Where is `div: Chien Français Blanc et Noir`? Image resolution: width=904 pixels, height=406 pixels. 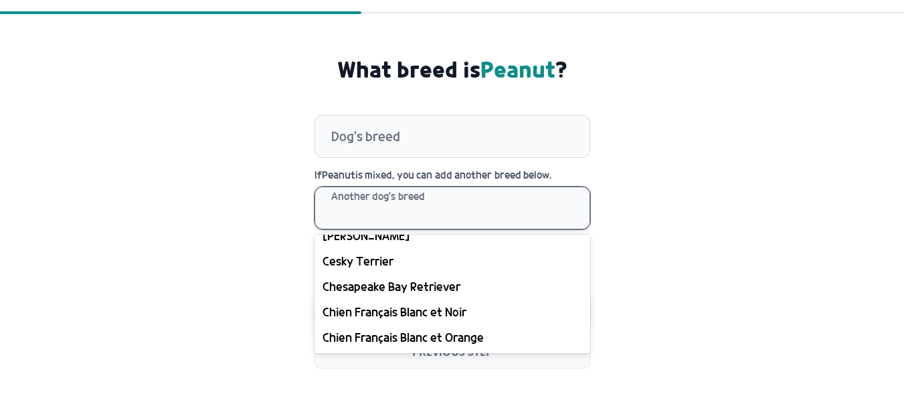 div: Chien Français Blanc et Noir is located at coordinates (453, 313).